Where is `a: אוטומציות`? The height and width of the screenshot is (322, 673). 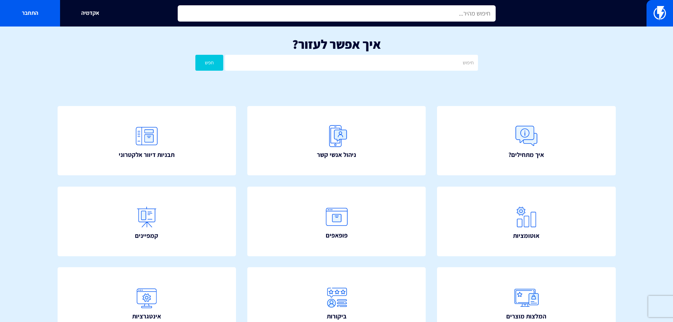
a: אוטומציות is located at coordinates (526, 221).